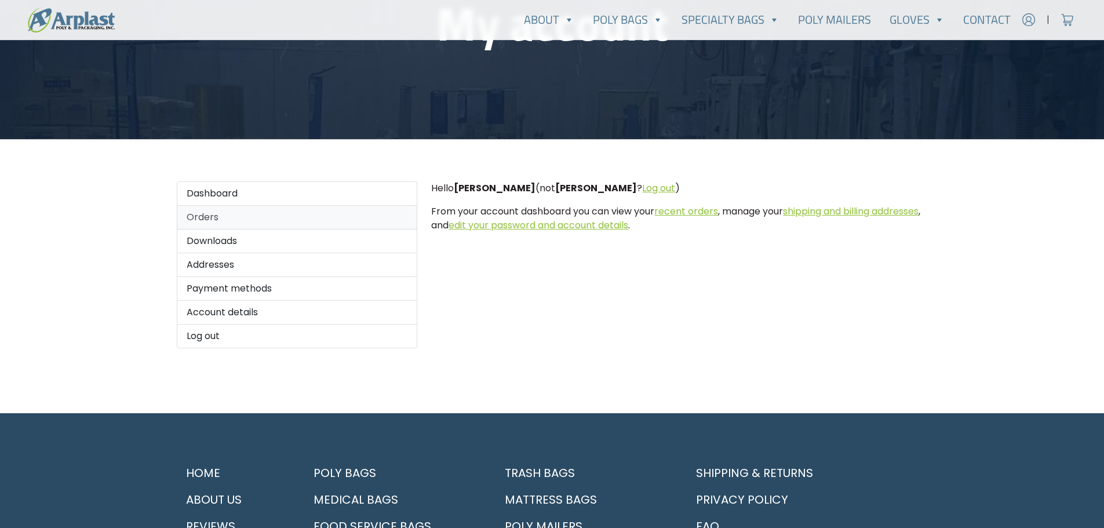  I want to click on img: logo, so click(71, 20).